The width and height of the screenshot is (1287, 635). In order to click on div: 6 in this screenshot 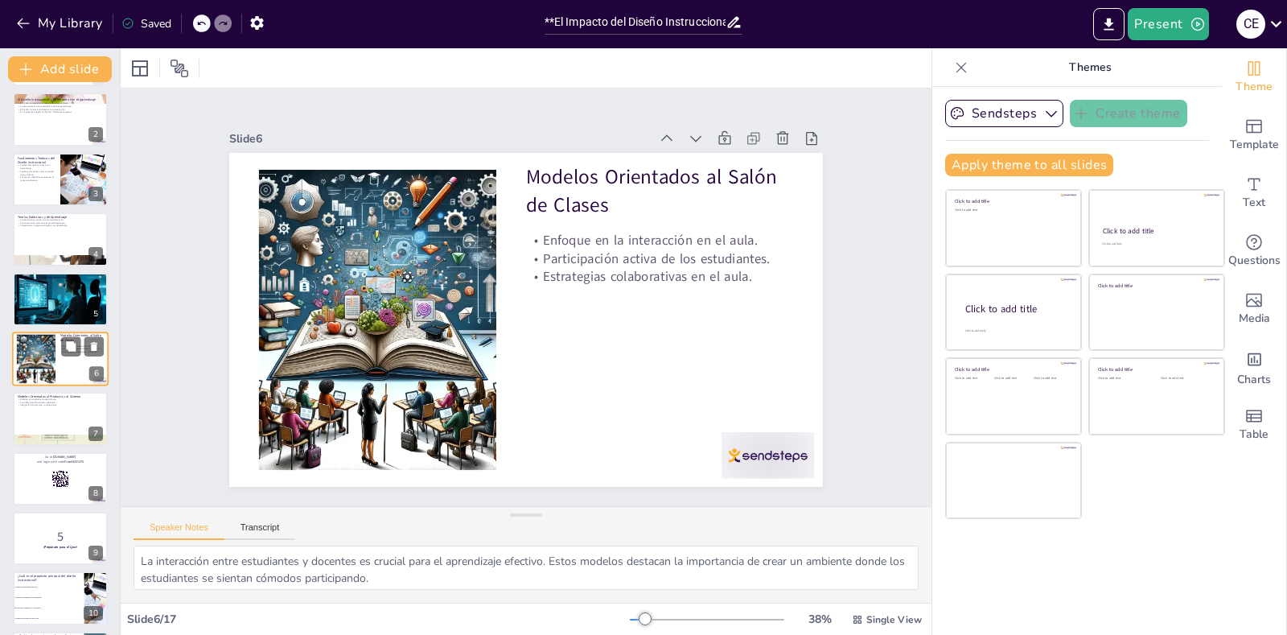, I will do `click(97, 373)`.